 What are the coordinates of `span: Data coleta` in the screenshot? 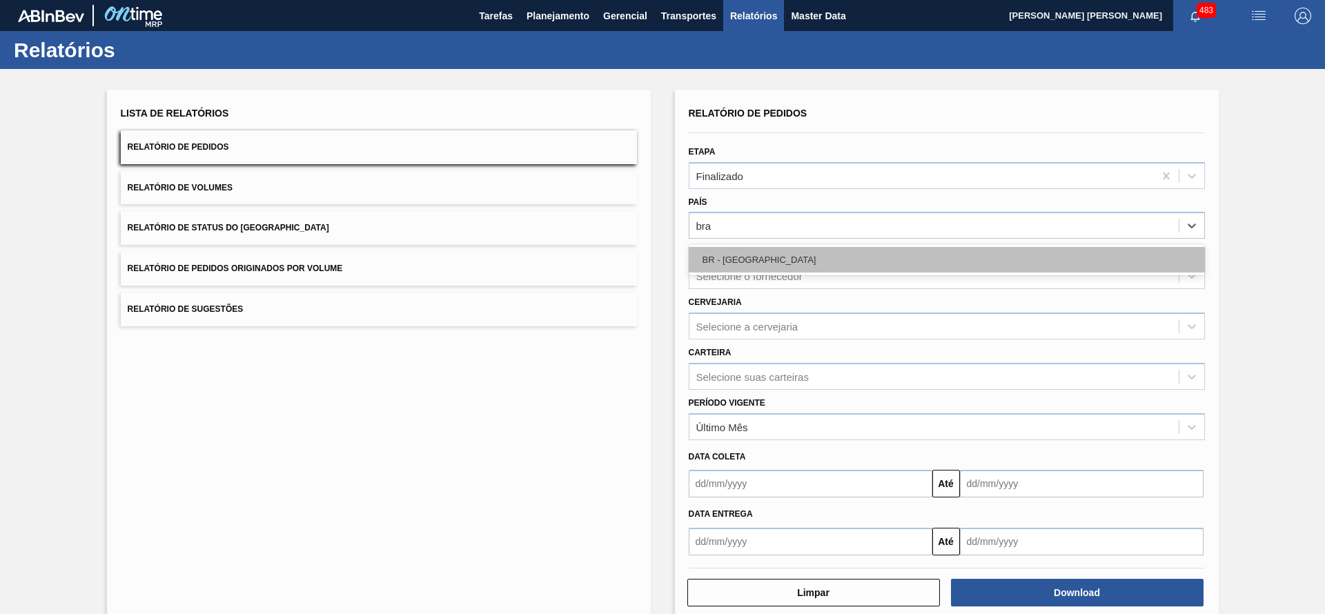 It's located at (717, 457).